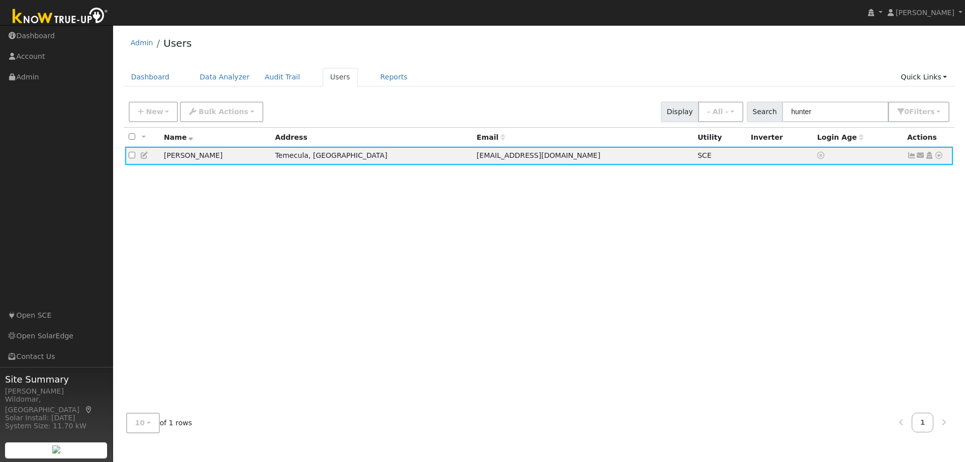 Image resolution: width=965 pixels, height=462 pixels. What do you see at coordinates (140, 423) in the screenshot?
I see `span: 10` at bounding box center [140, 423].